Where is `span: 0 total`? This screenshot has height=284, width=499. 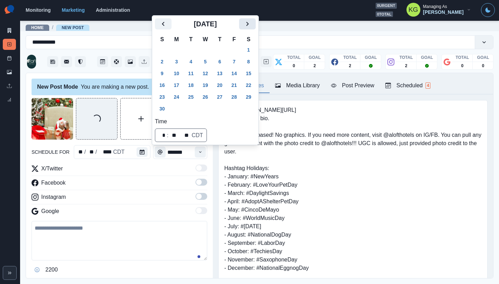
span: 0 total is located at coordinates (385, 14).